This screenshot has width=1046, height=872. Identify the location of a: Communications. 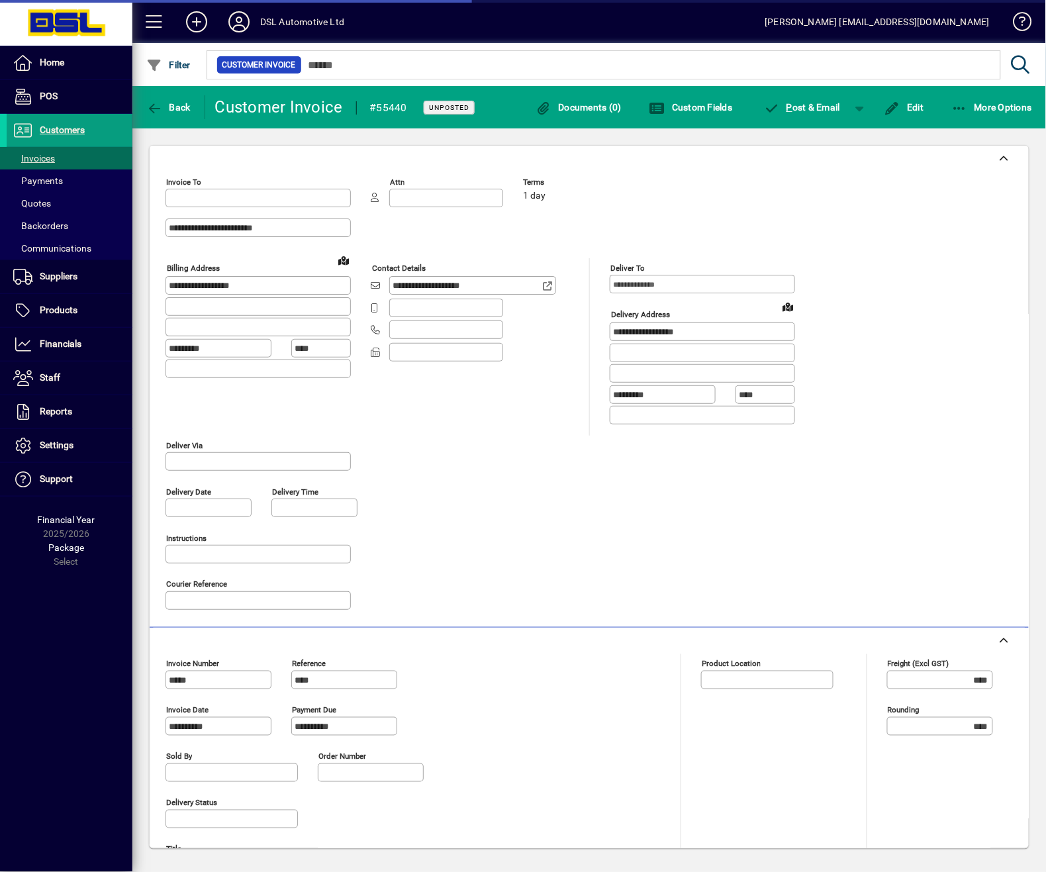
(69, 248).